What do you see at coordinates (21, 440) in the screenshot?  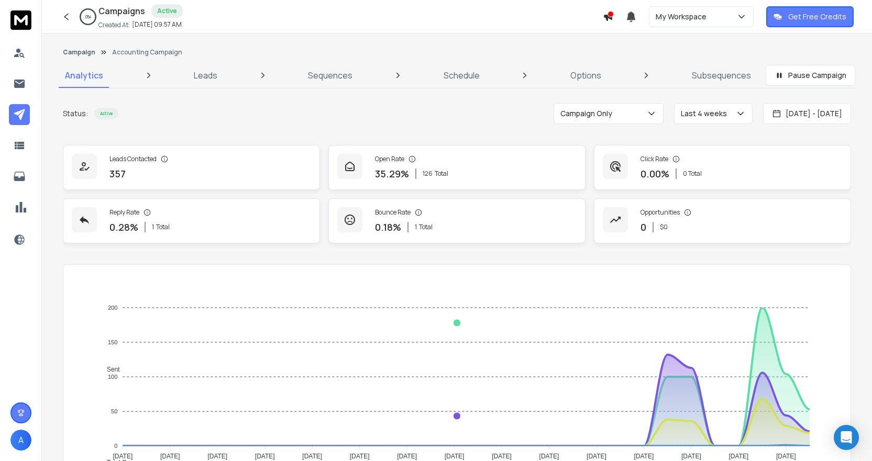 I see `span: A` at bounding box center [21, 440].